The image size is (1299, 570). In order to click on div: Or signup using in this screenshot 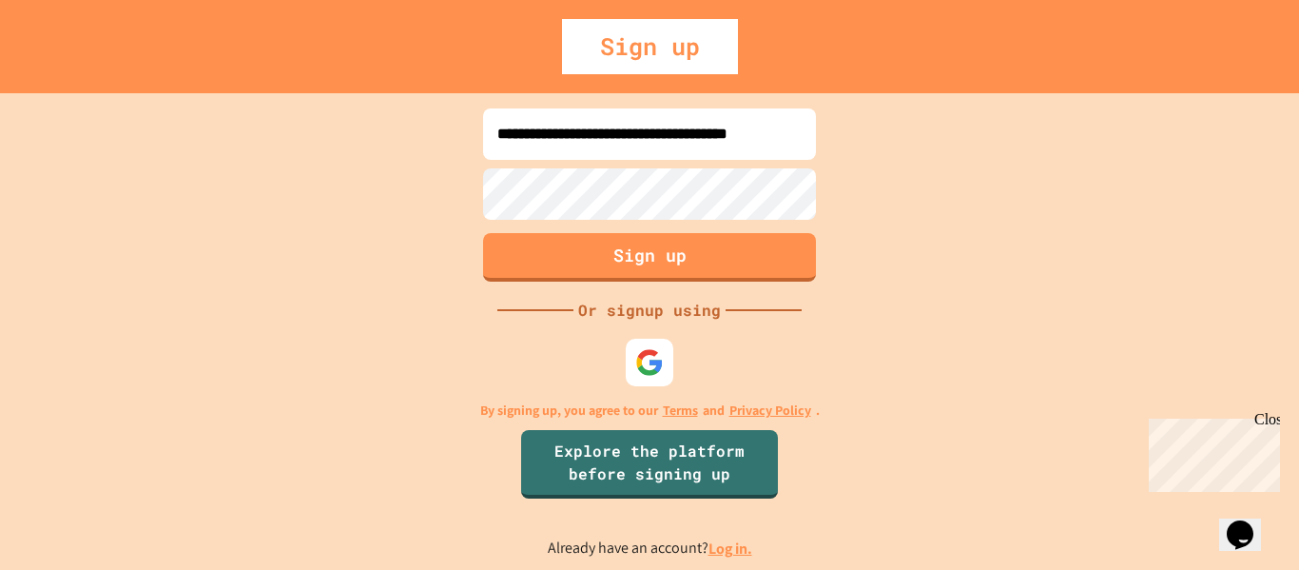, I will do `click(650, 310)`.